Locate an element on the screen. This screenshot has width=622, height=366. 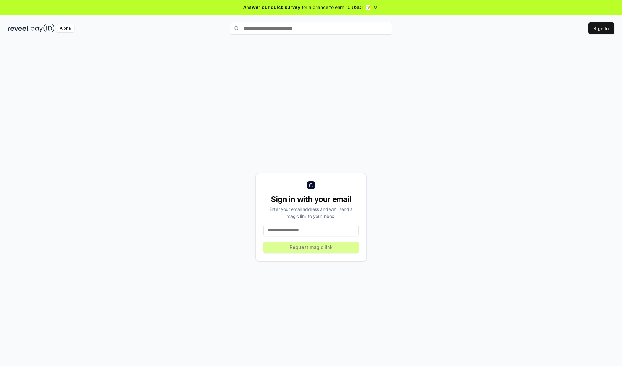
div: Sign in with your email is located at coordinates (311, 199).